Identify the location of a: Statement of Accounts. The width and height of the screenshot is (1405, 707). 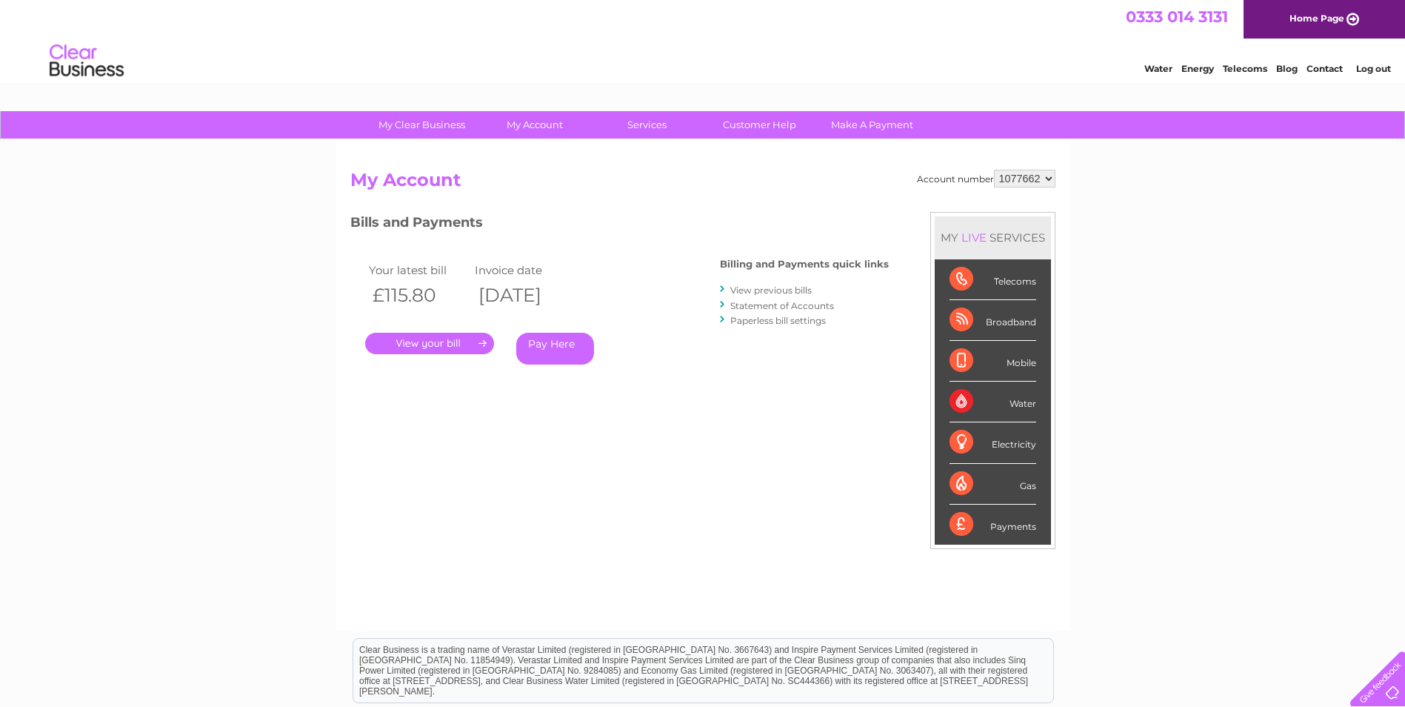
(782, 305).